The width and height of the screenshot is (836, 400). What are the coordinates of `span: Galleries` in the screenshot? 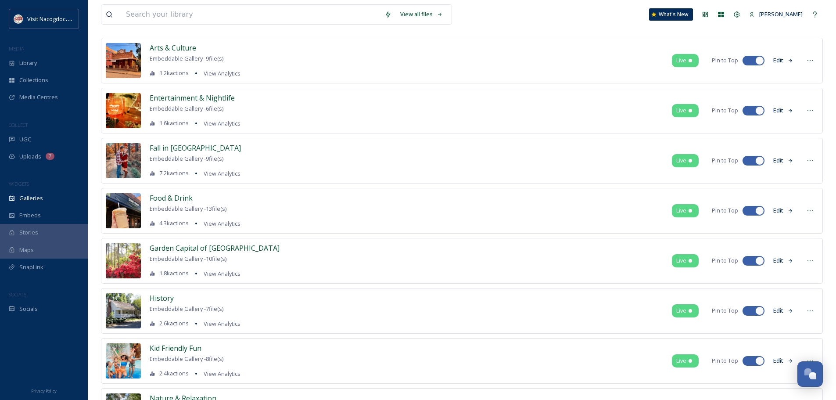 It's located at (31, 198).